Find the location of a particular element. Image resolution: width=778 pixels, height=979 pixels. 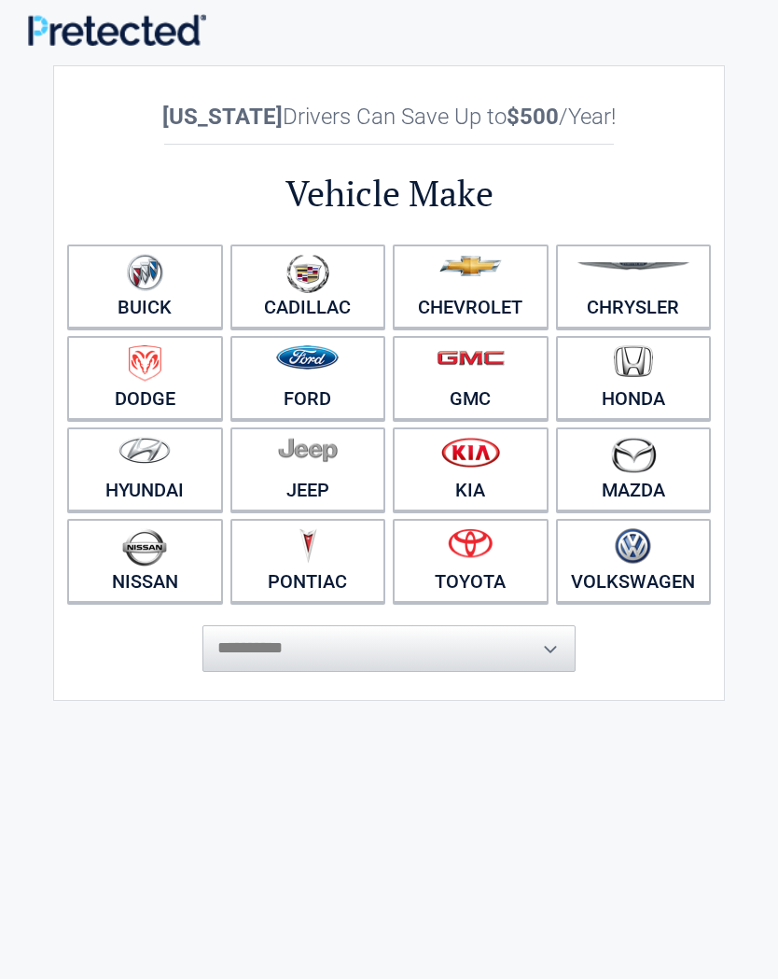

img: hyundai is located at coordinates (145, 450).